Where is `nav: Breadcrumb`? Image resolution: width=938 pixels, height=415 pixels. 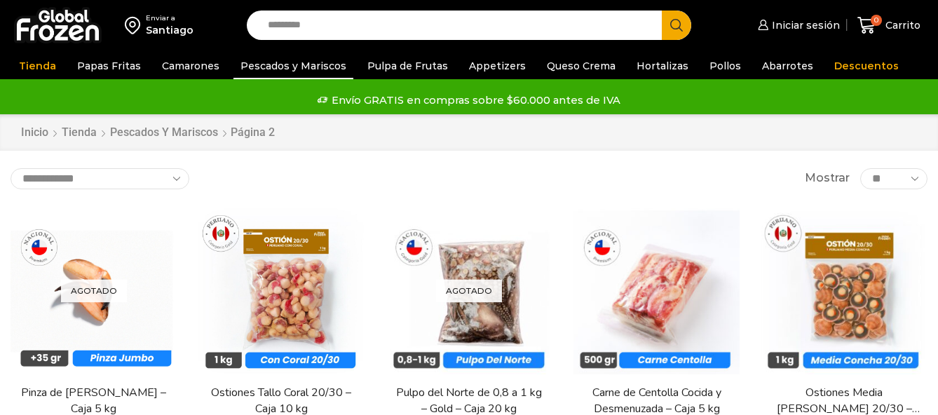
nav: Breadcrumb is located at coordinates (149, 132).